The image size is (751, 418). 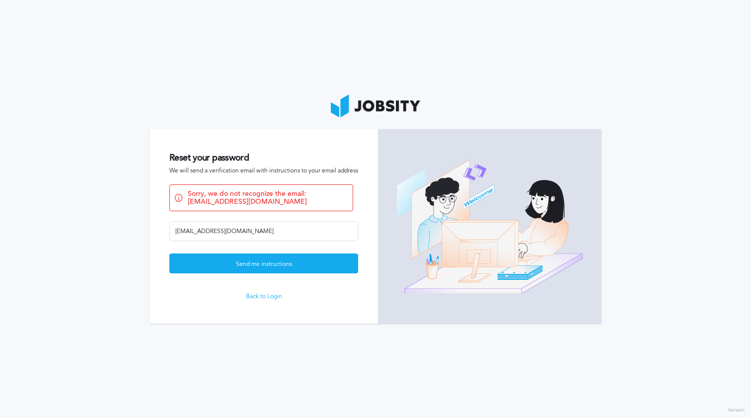 What do you see at coordinates (264, 263) in the screenshot?
I see `button: Send me instructions` at bounding box center [264, 263].